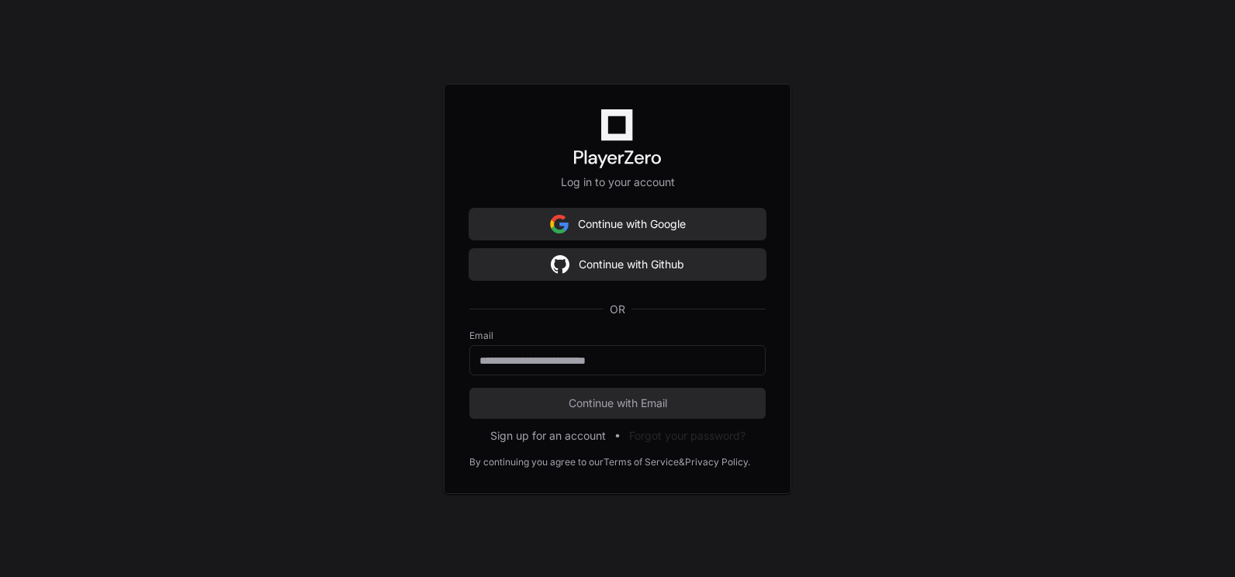 The image size is (1235, 577). I want to click on button: Forgot your password?, so click(688, 436).